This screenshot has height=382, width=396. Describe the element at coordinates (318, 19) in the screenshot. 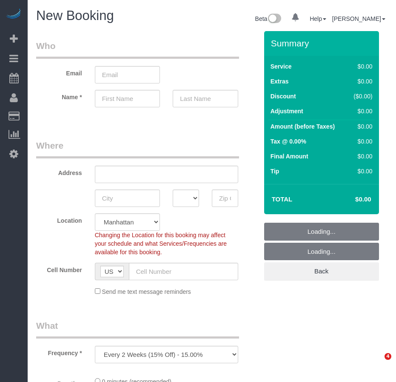

I see `a: Help` at that location.